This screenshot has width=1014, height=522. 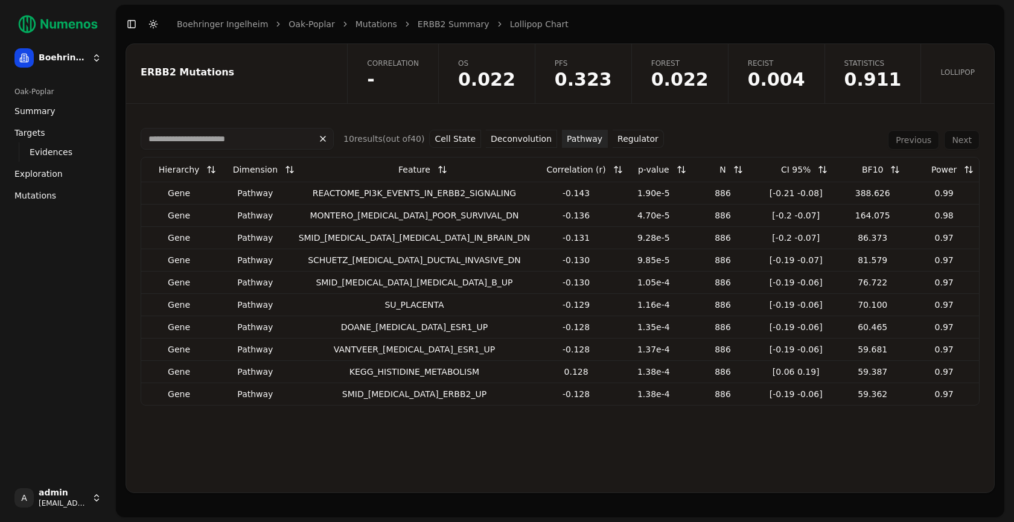 What do you see at coordinates (576, 305) in the screenshot?
I see `div: -0.129` at bounding box center [576, 305].